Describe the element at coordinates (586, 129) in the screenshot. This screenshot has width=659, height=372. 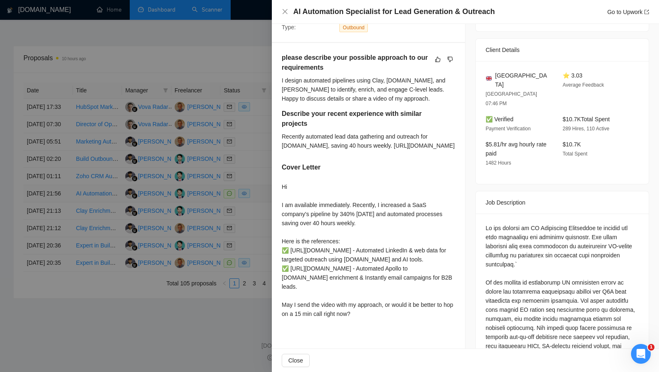
I see `span: 289 Hires, 110 Active` at that location.